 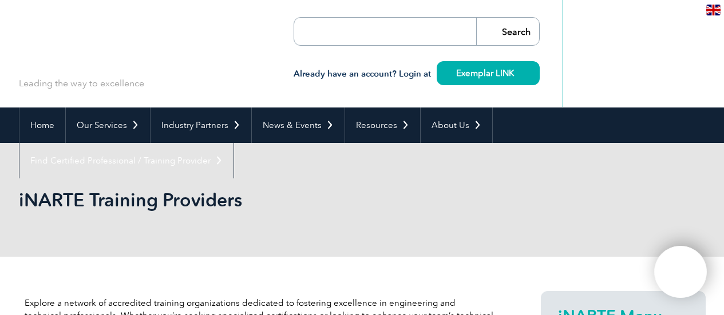 What do you see at coordinates (298, 125) in the screenshot?
I see `a: News & Events` at bounding box center [298, 125].